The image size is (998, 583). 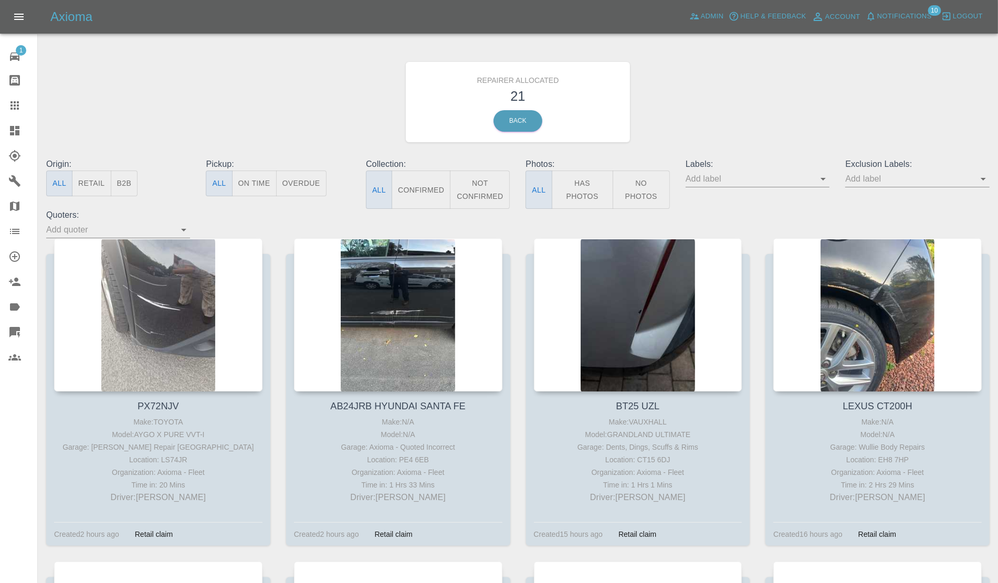 What do you see at coordinates (898, 16) in the screenshot?
I see `button: Notifications` at bounding box center [898, 16].